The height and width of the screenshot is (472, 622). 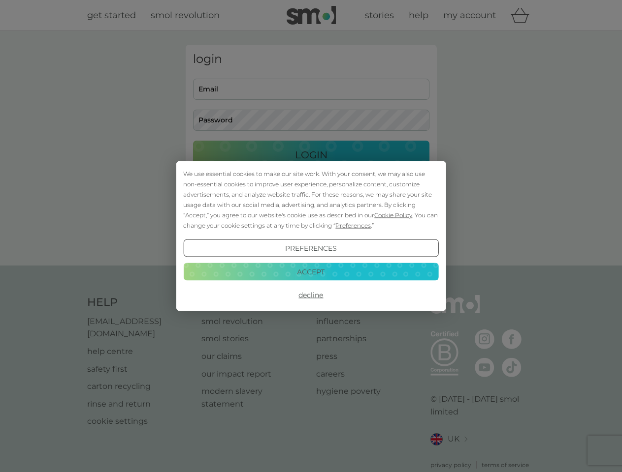 What do you see at coordinates (311, 272) in the screenshot?
I see `button: Accept` at bounding box center [311, 272].